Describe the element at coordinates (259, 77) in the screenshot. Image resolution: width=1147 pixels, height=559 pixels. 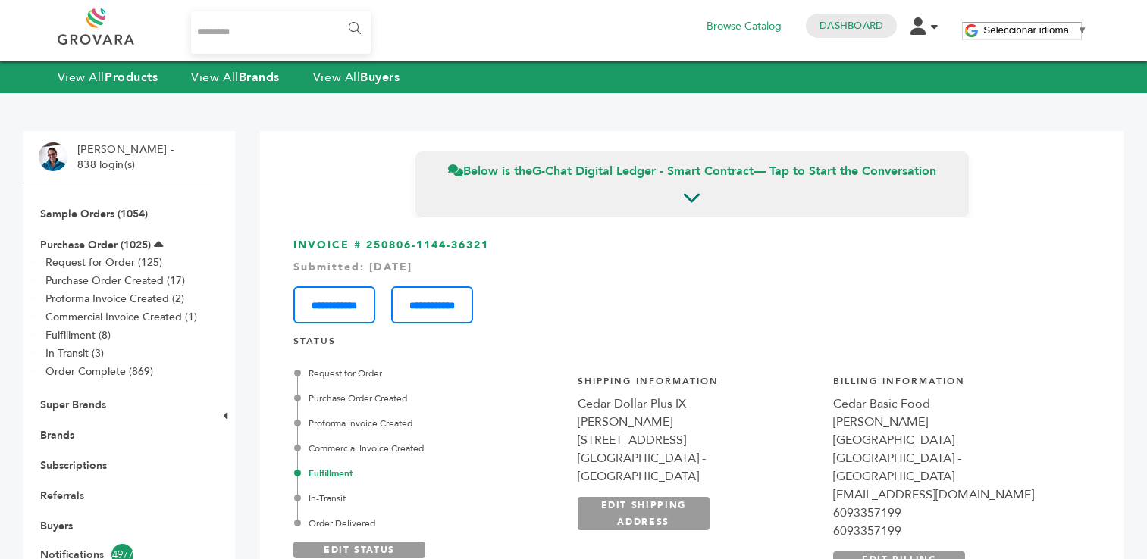
I see `strong: Brands` at that location.